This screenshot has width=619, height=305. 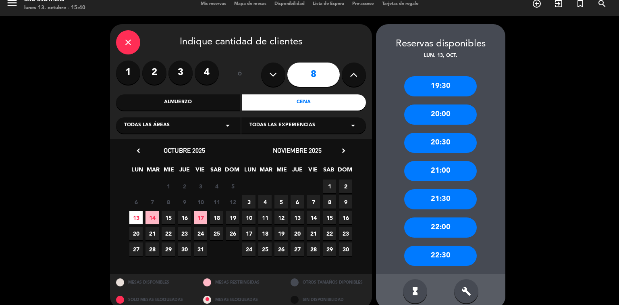 I want to click on span: octubre 2025, so click(x=184, y=150).